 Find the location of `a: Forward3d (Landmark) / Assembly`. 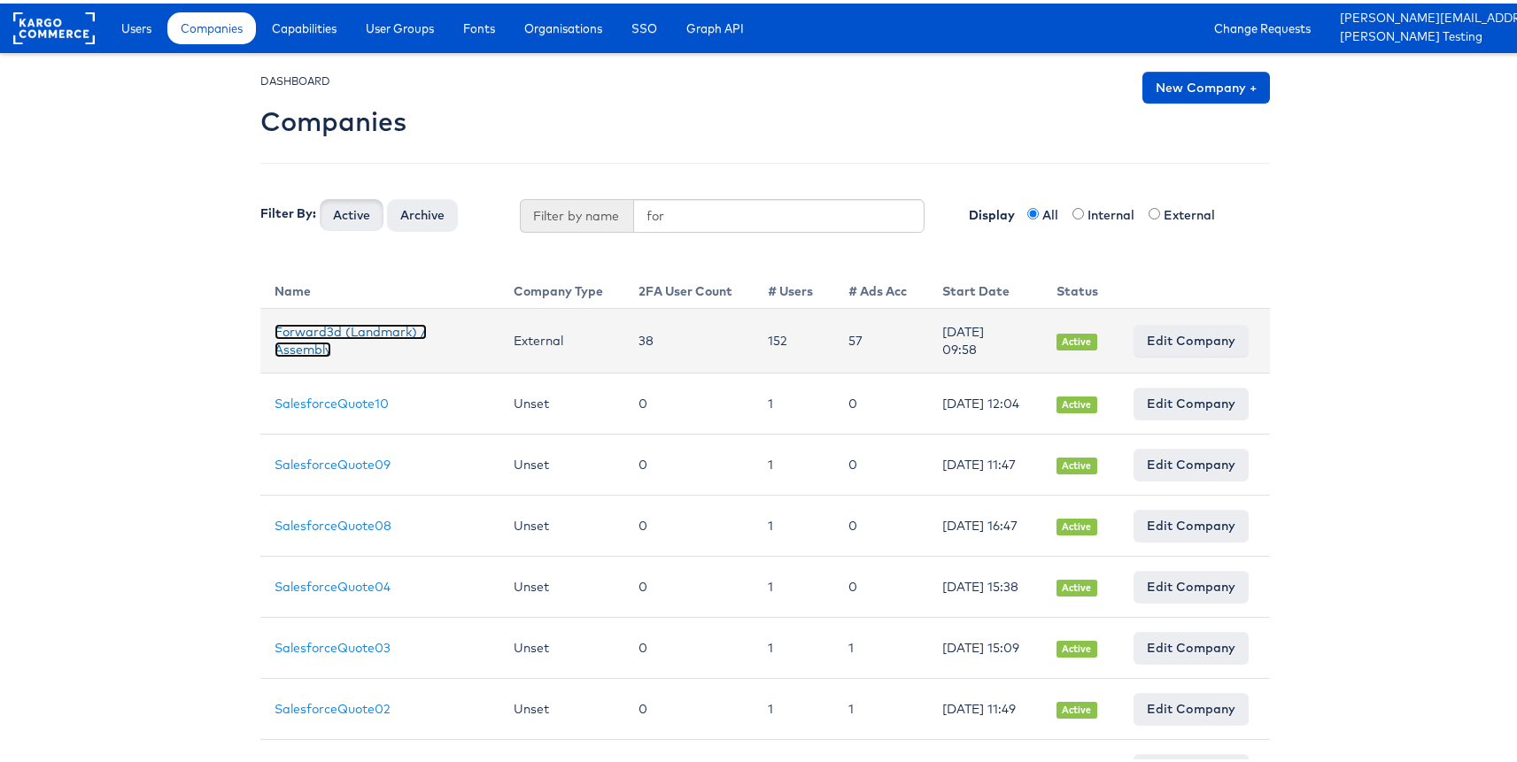

a: Forward3d (Landmark) / Assembly is located at coordinates (351, 337).